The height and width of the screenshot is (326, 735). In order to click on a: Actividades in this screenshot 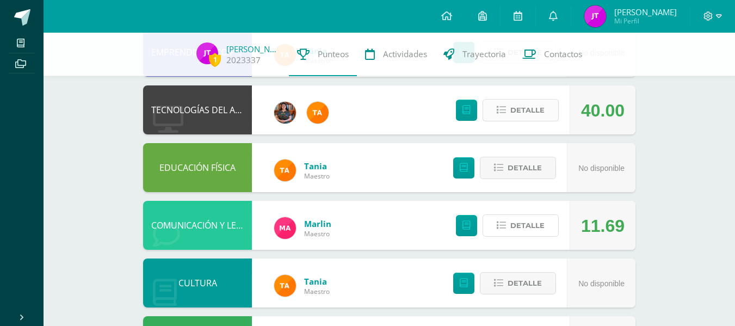, I will do `click(396, 54)`.